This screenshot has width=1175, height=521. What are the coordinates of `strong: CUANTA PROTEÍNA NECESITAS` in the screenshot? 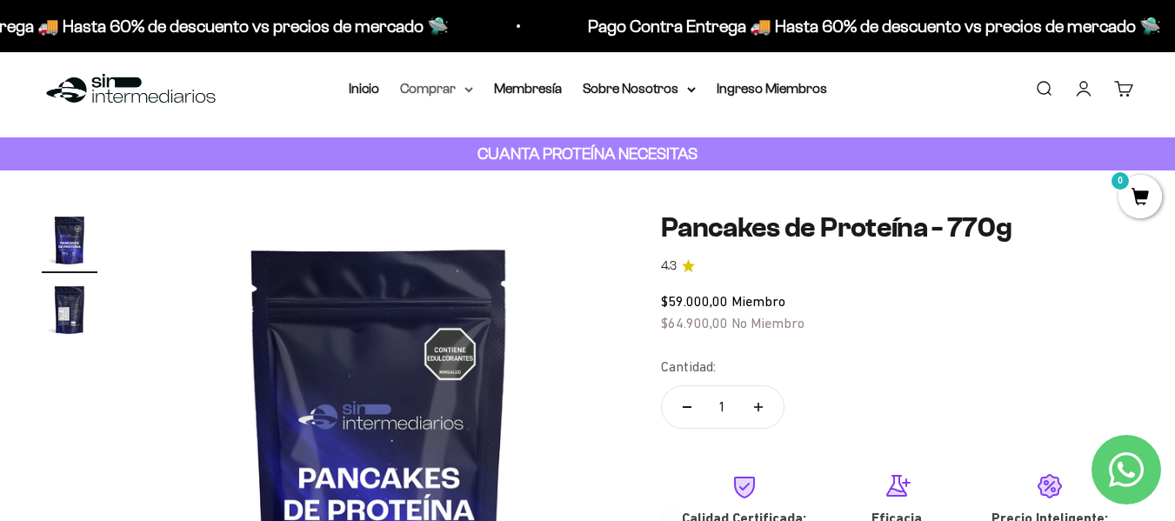 It's located at (587, 153).